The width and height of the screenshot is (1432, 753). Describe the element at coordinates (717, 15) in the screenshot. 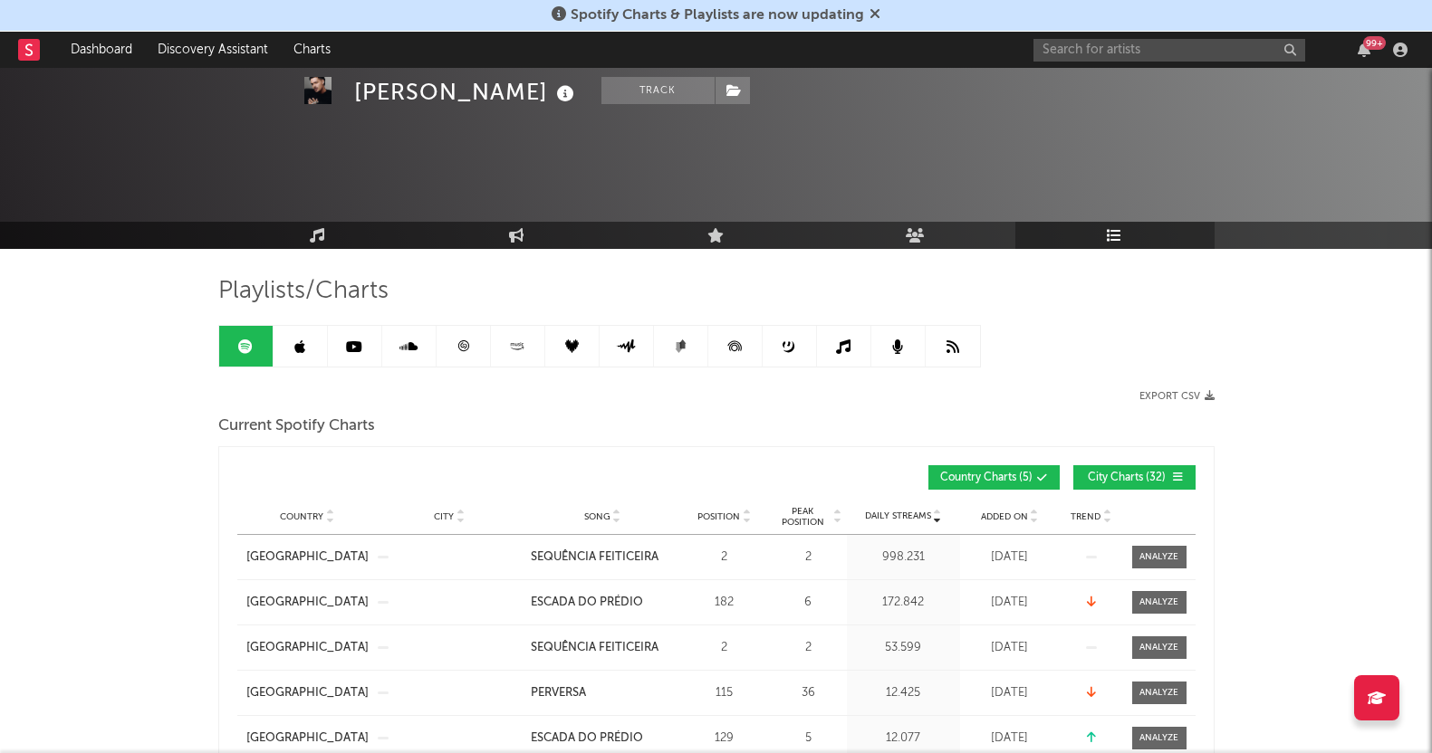

I see `span: Spotify Charts & Playlists are now updating` at that location.